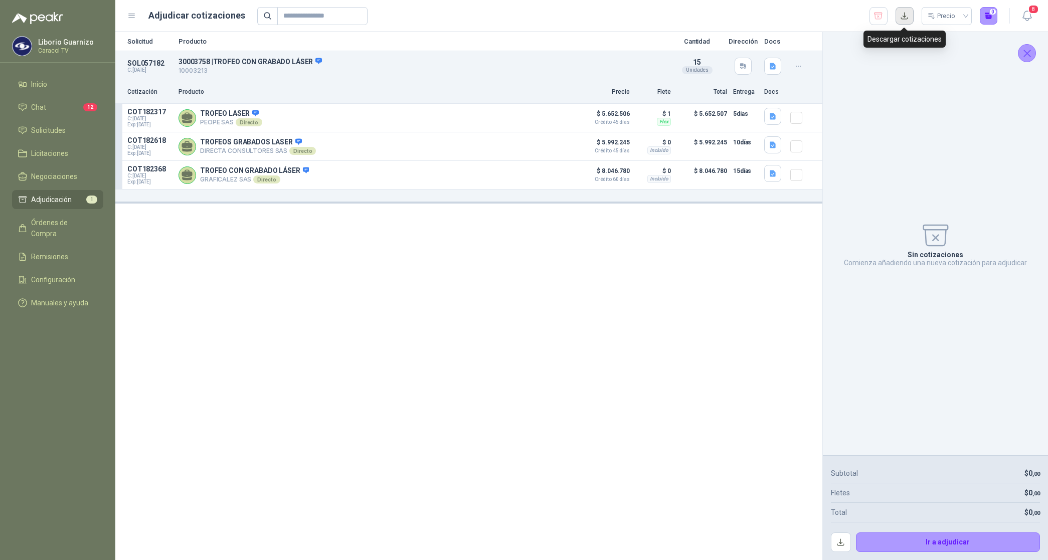 This screenshot has height=560, width=1048. What do you see at coordinates (844, 473) in the screenshot?
I see `p: Subtotal` at bounding box center [844, 473].